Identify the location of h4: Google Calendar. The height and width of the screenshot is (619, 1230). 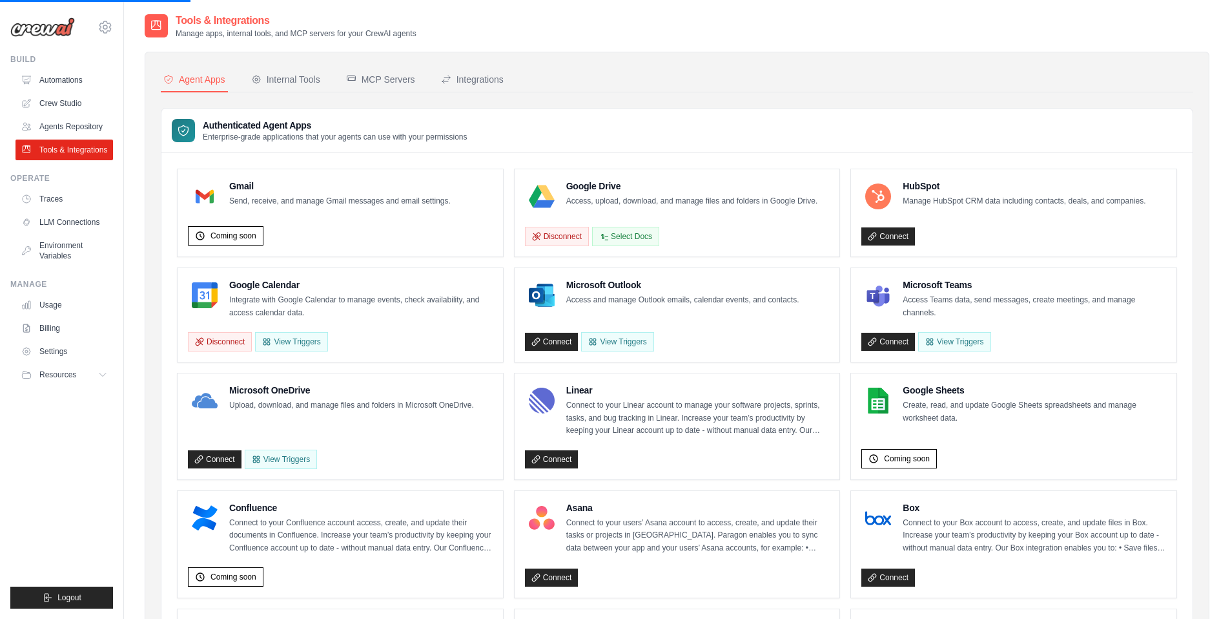
(361, 285).